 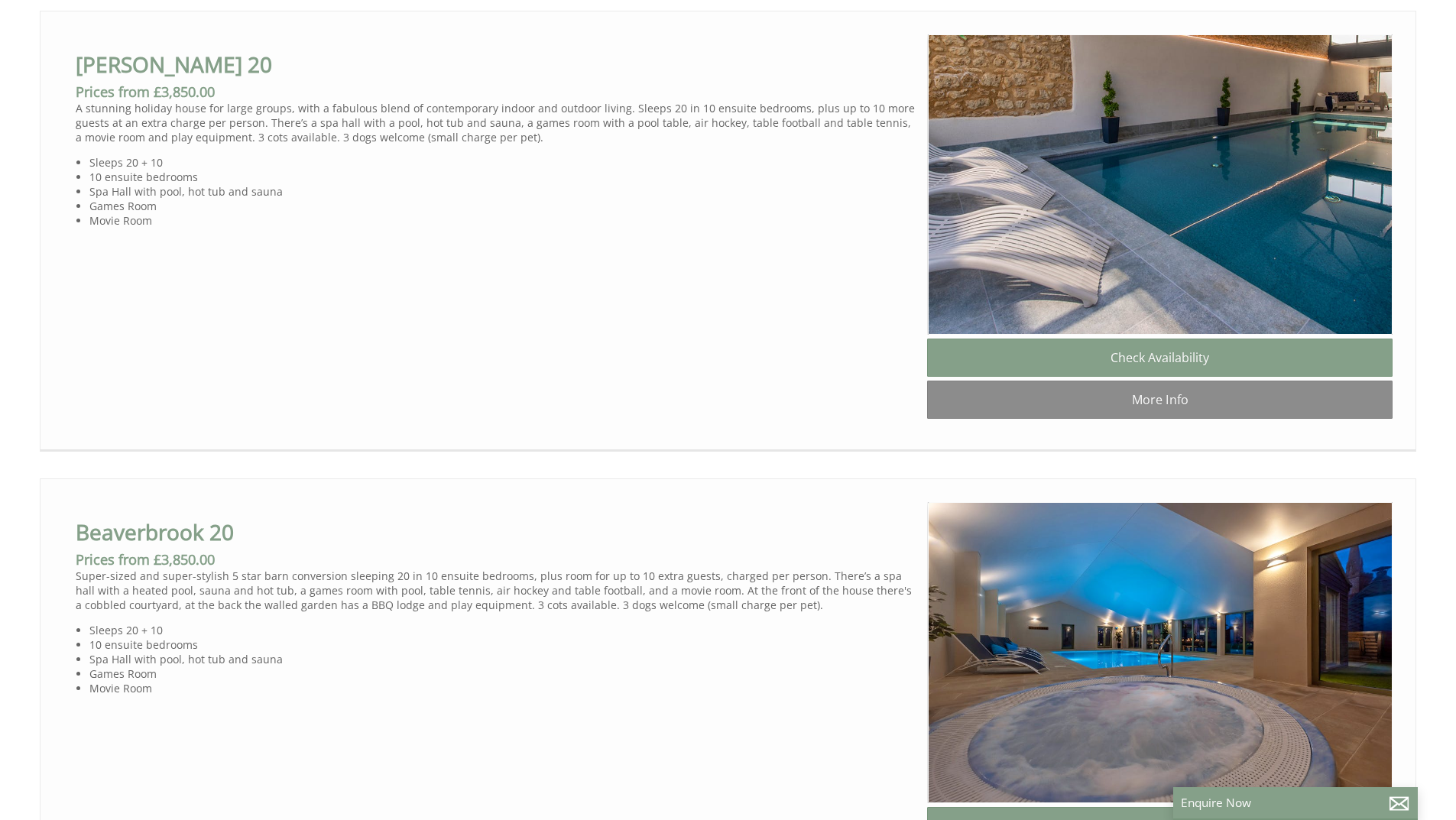 What do you see at coordinates (1160, 653) in the screenshot?
I see `img: beaverbrook20-somerset-holiday-home-accomodation-sleeps-sleeping-28.original.jpg` at bounding box center [1160, 653].